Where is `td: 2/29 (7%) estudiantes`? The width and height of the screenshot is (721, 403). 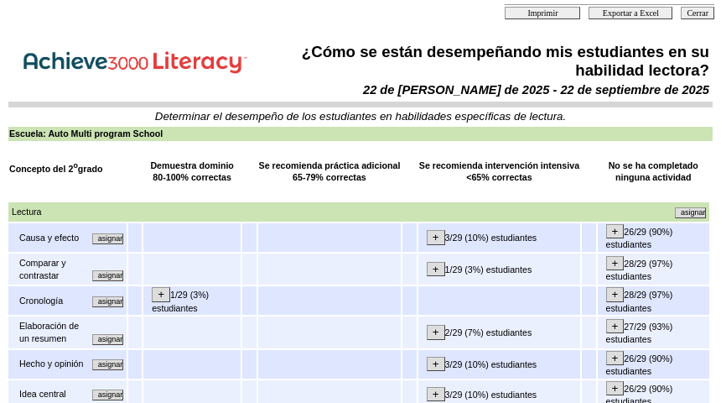 td: 2/29 (7%) estudiantes is located at coordinates (499, 331).